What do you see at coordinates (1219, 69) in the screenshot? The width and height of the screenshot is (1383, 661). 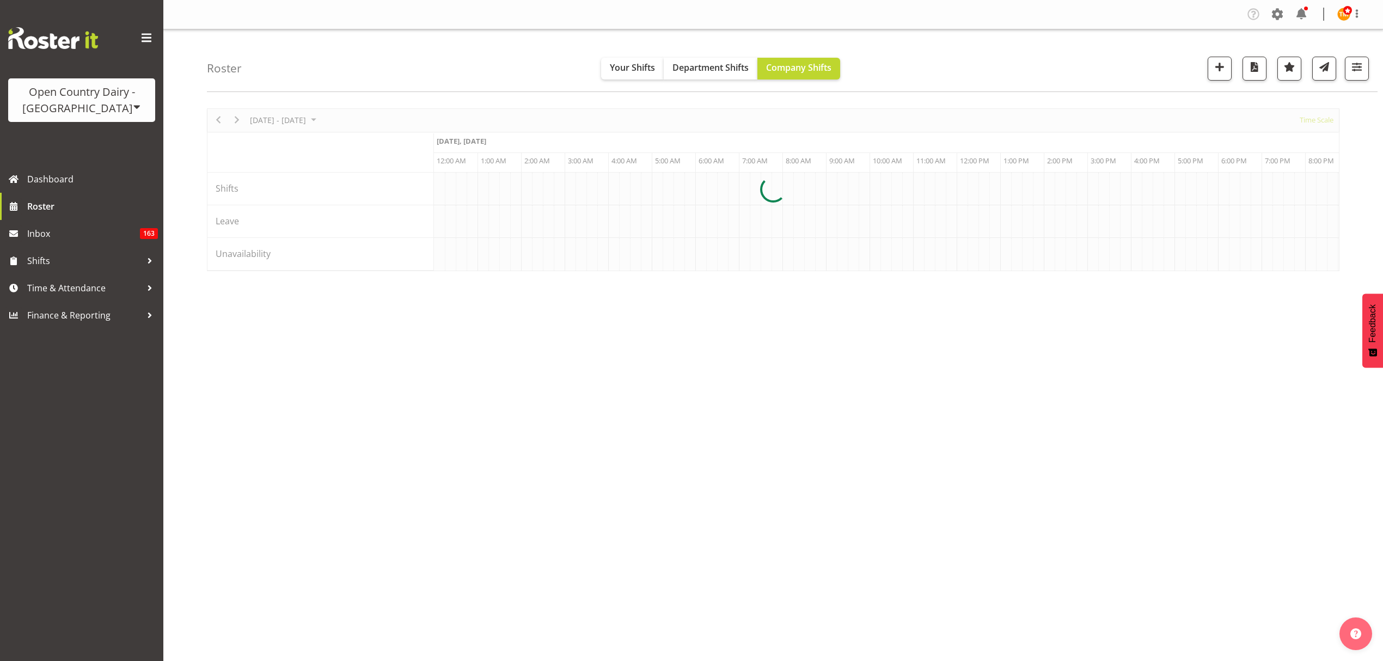 I see `button: Add a new shift` at bounding box center [1219, 69].